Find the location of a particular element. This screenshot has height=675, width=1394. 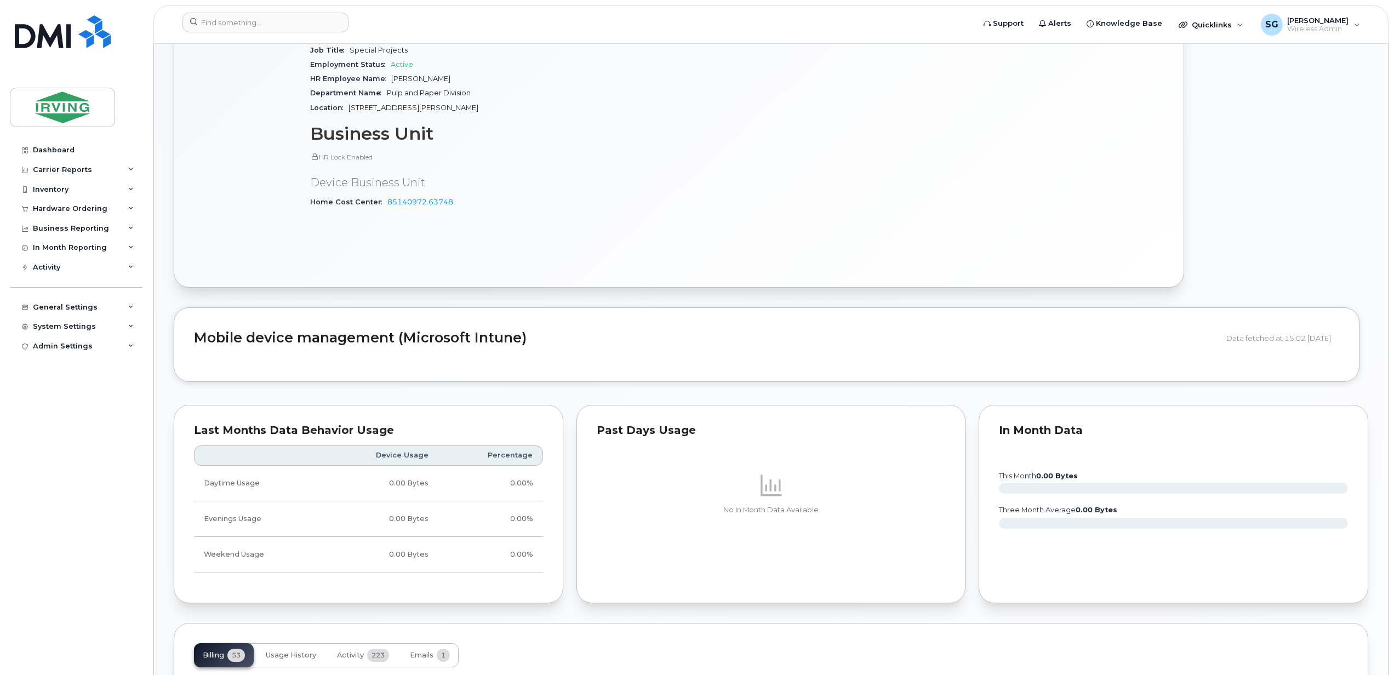

th: Percentage is located at coordinates (490, 455).